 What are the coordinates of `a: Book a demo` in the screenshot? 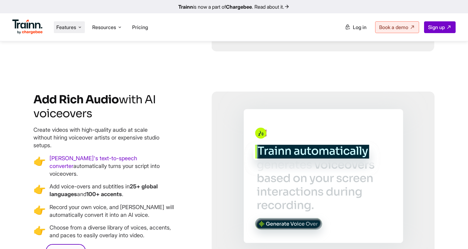 It's located at (398, 27).